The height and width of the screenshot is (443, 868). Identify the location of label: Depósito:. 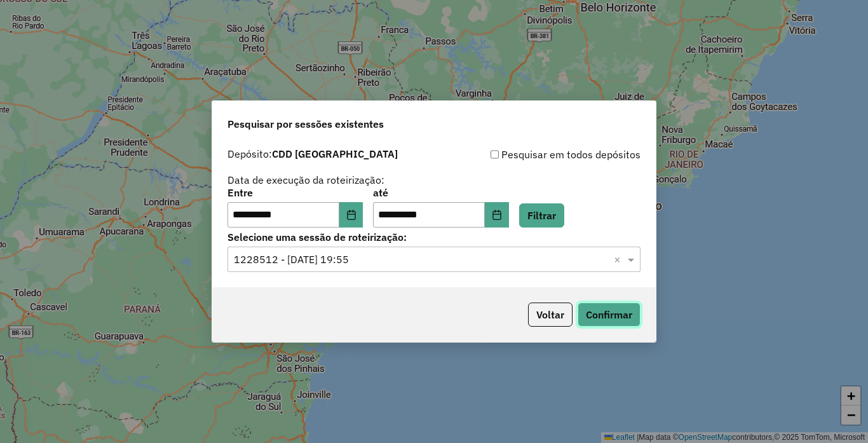
(313, 154).